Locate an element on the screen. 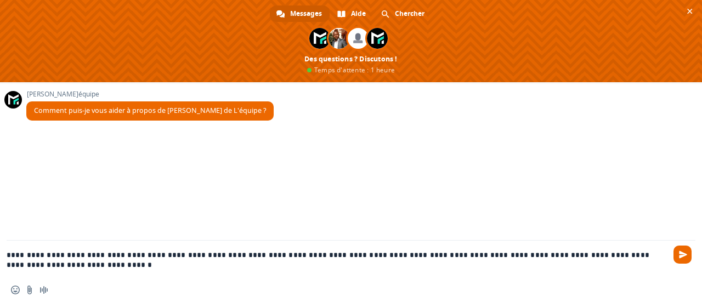  span: Aide is located at coordinates (358, 14).